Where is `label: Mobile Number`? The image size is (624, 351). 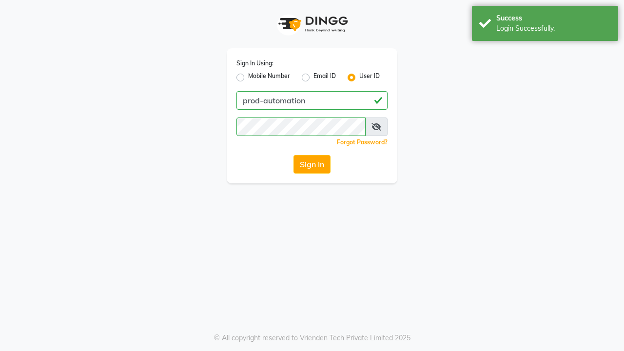 label: Mobile Number is located at coordinates (269, 77).